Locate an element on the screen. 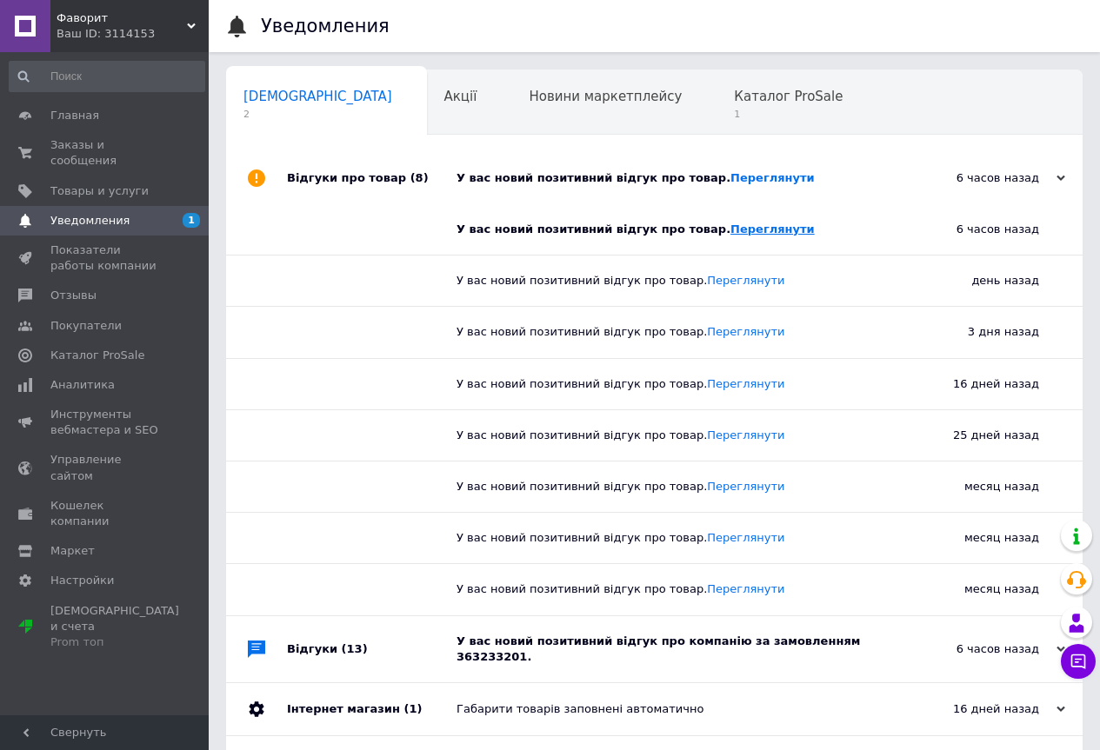 This screenshot has width=1100, height=750. span: Отзывы is located at coordinates (73, 296).